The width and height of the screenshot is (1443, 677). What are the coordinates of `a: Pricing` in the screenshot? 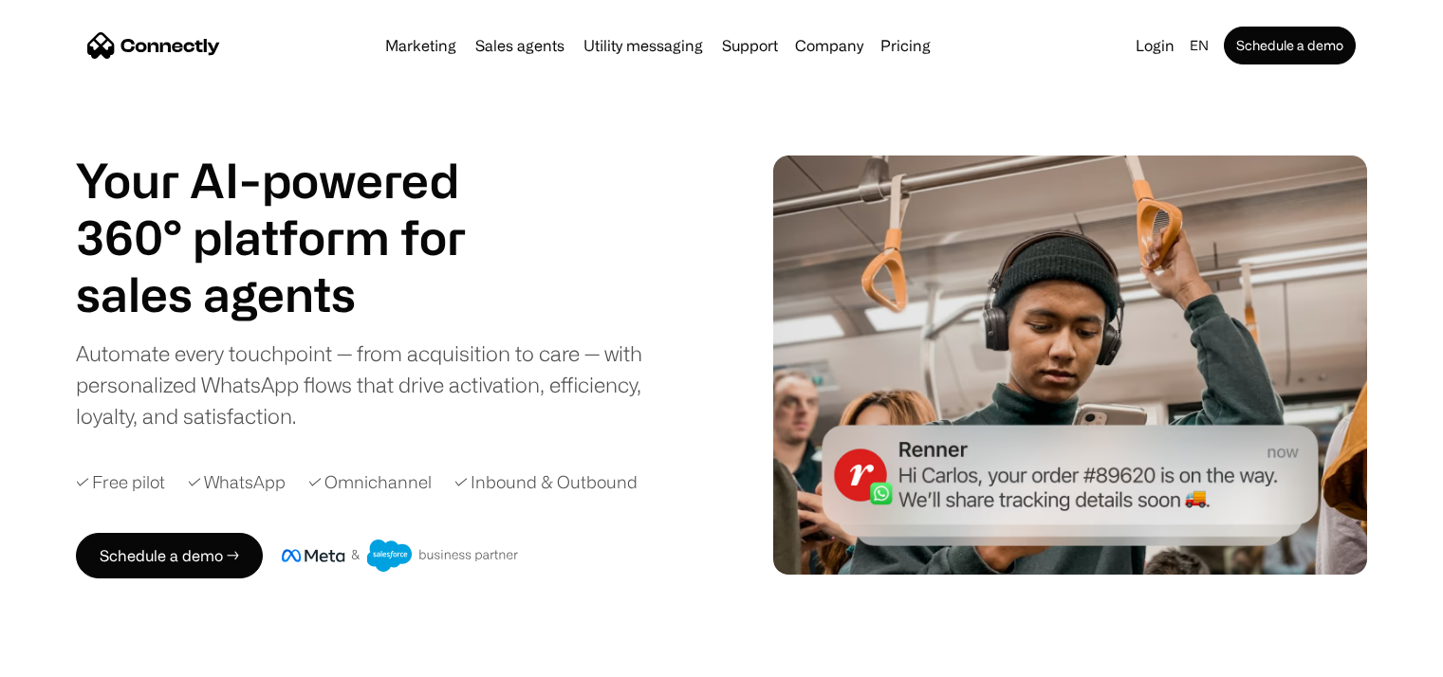 It's located at (905, 46).